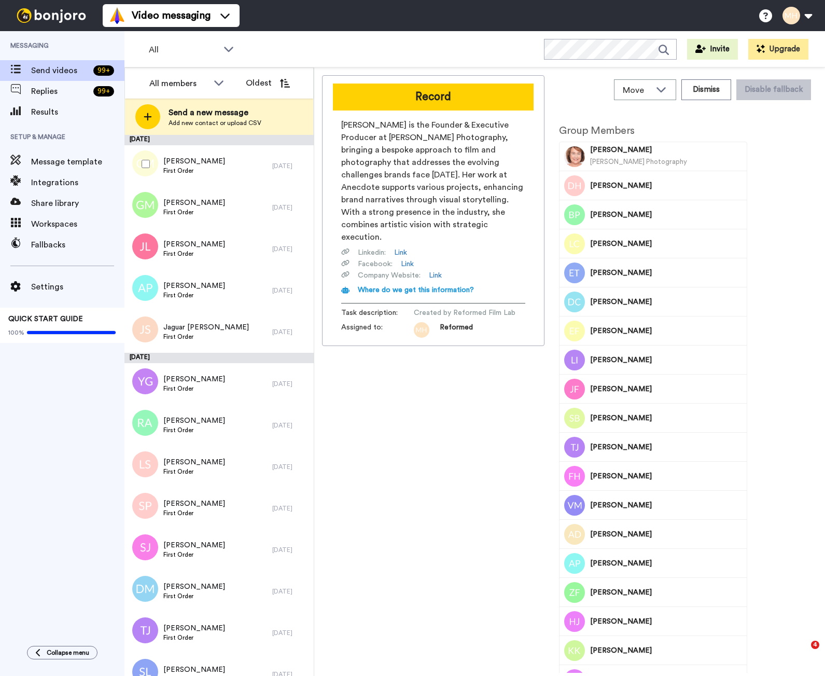  I want to click on span: Assigned to:, so click(378, 330).